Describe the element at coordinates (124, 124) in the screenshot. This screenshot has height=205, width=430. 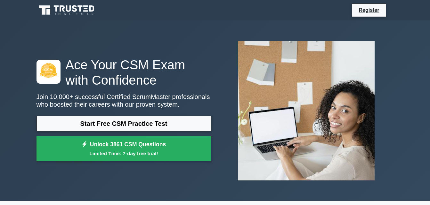
I see `a: Start Free CSM Practice Test` at that location.